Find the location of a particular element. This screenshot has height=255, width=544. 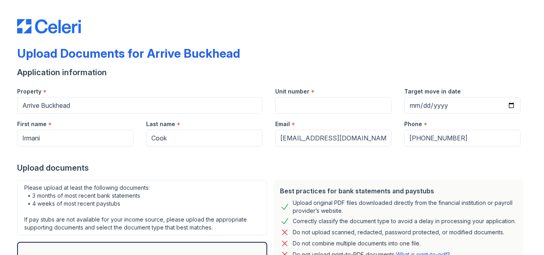

div: Please upload at least the following documents: • 3 months of most recent bank statements • 4 wee... is located at coordinates (142, 208).